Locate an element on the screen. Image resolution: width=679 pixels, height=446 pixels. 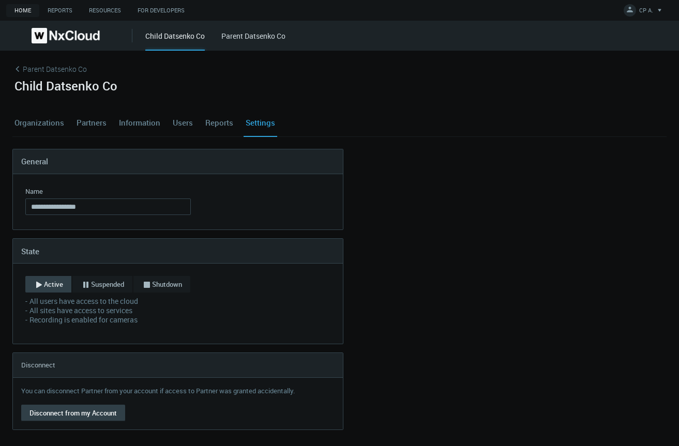
a: Information is located at coordinates (140, 123).